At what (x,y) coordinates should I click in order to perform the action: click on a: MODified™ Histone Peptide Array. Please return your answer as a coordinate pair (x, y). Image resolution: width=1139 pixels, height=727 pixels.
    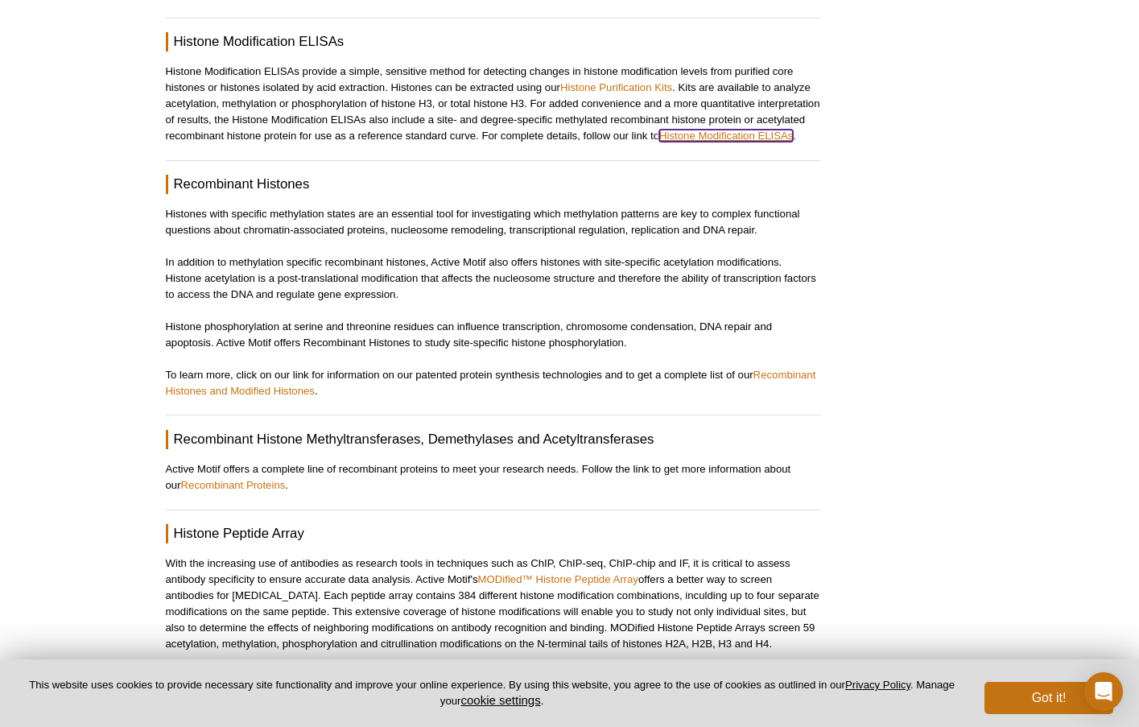
    Looking at the image, I should click on (558, 579).